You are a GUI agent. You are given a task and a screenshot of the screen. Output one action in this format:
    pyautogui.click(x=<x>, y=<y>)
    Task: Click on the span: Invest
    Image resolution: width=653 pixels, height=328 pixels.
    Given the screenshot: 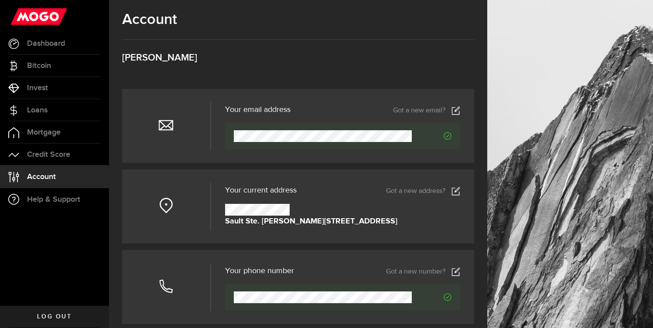 What is the action you would take?
    pyautogui.click(x=37, y=88)
    